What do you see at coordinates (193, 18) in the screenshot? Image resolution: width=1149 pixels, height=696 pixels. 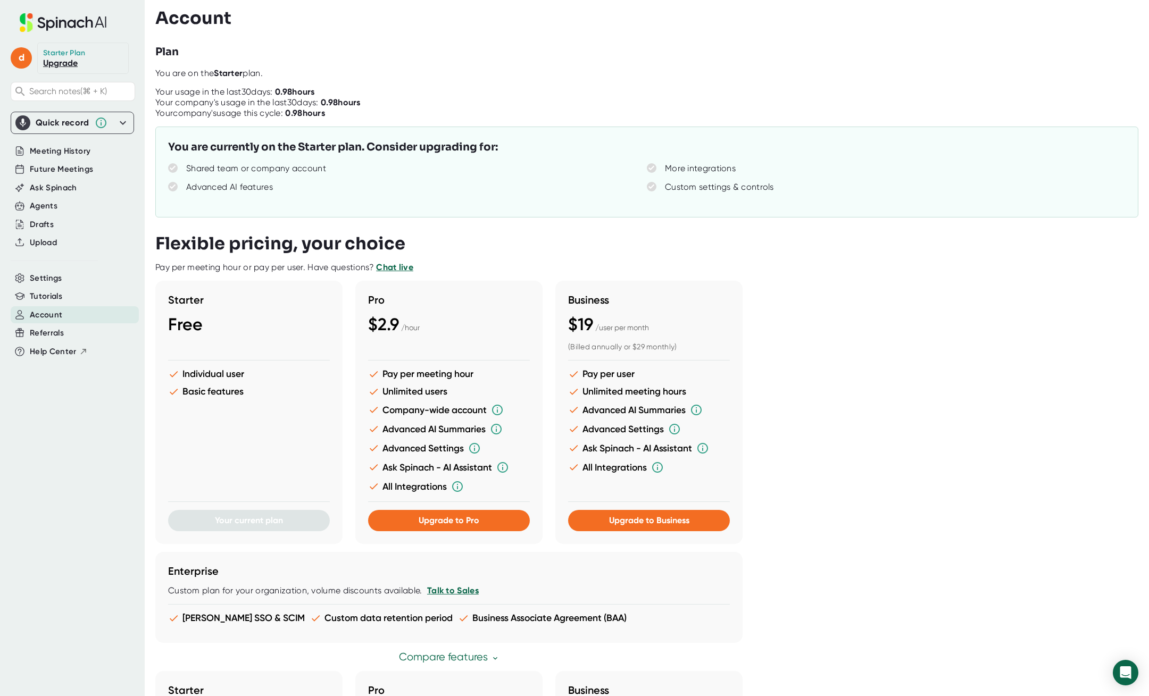 I see `h3: Account` at bounding box center [193, 18].